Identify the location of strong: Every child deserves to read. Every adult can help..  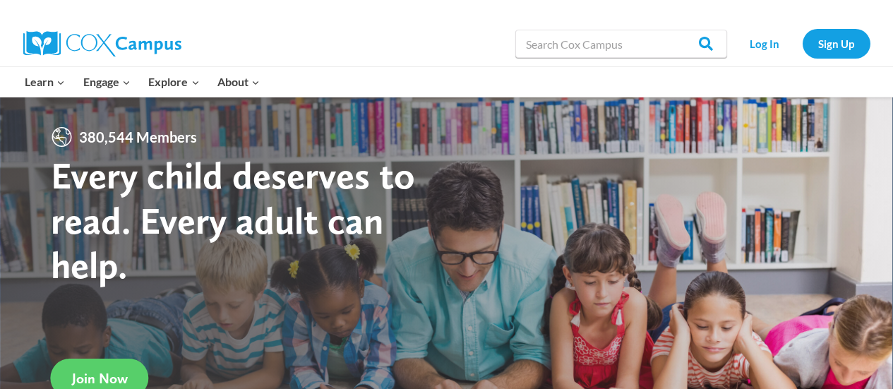
(233, 220).